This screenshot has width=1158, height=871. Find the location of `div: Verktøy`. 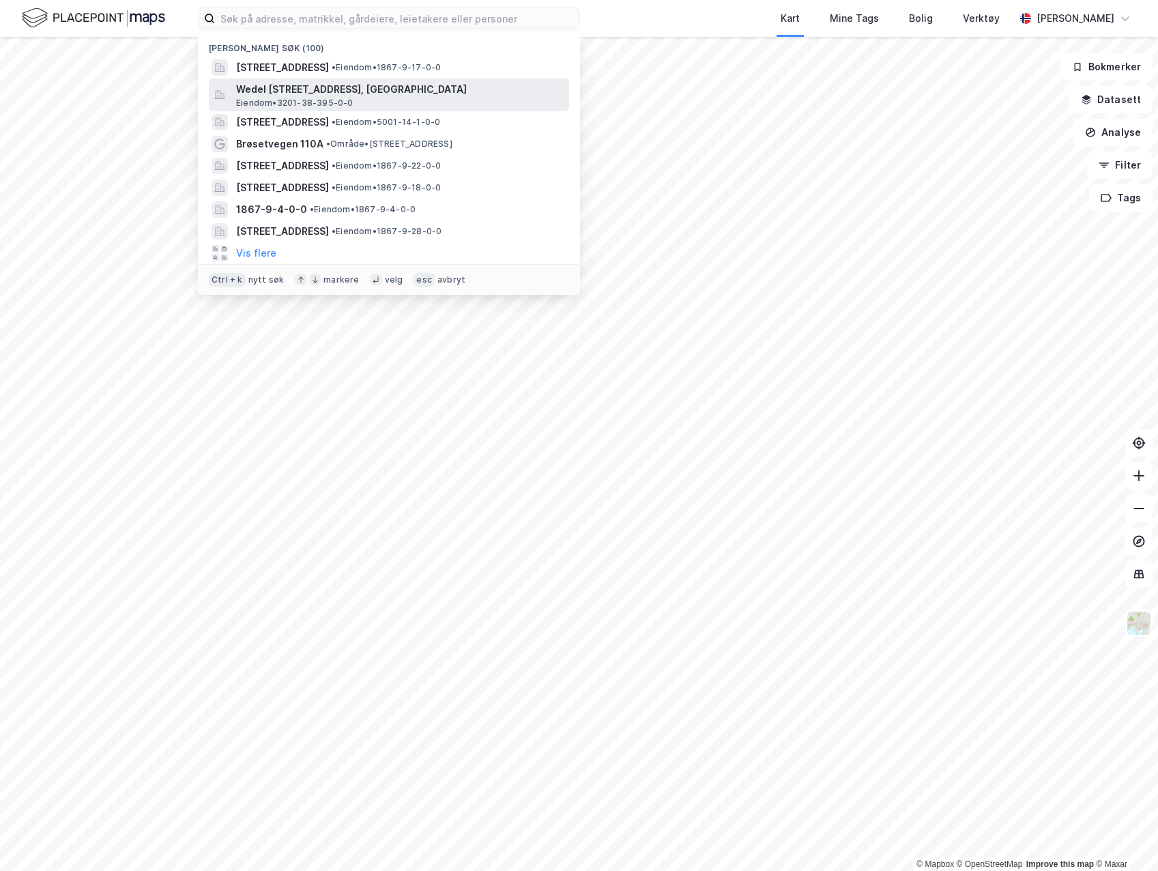

div: Verktøy is located at coordinates (982, 18).